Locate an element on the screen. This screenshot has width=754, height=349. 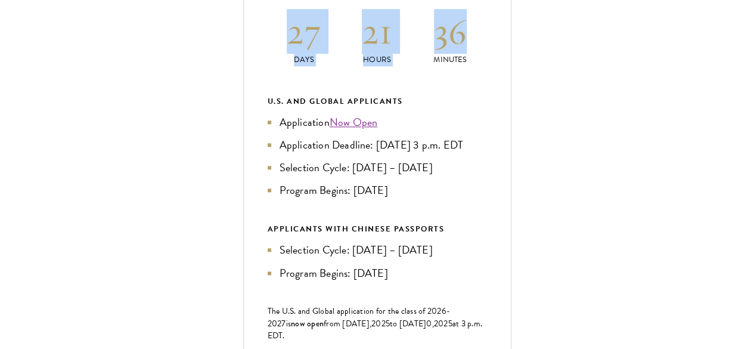
p: Hours is located at coordinates (377, 60).